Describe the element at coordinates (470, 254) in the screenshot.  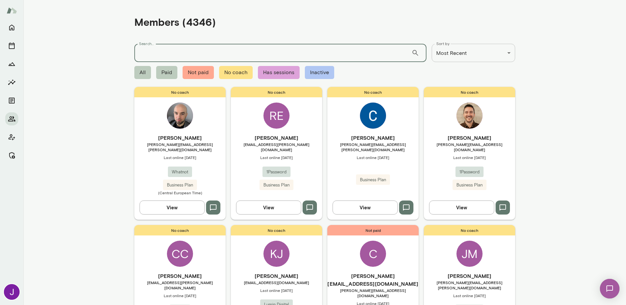
I see `div: JM` at that location.